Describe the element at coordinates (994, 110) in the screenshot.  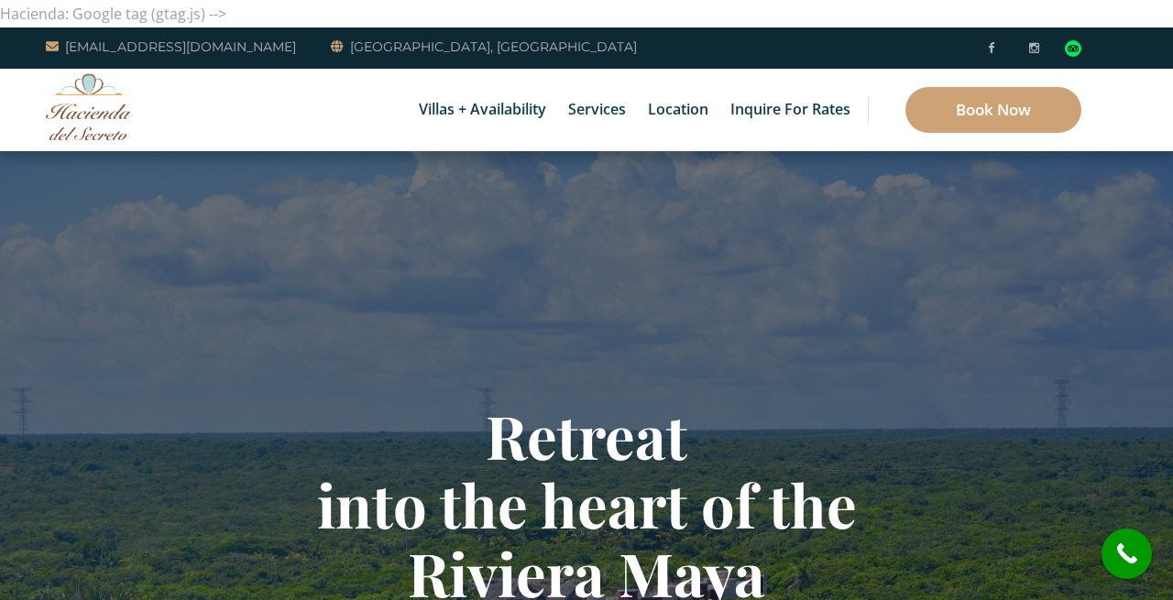
I see `a: Book Now` at that location.